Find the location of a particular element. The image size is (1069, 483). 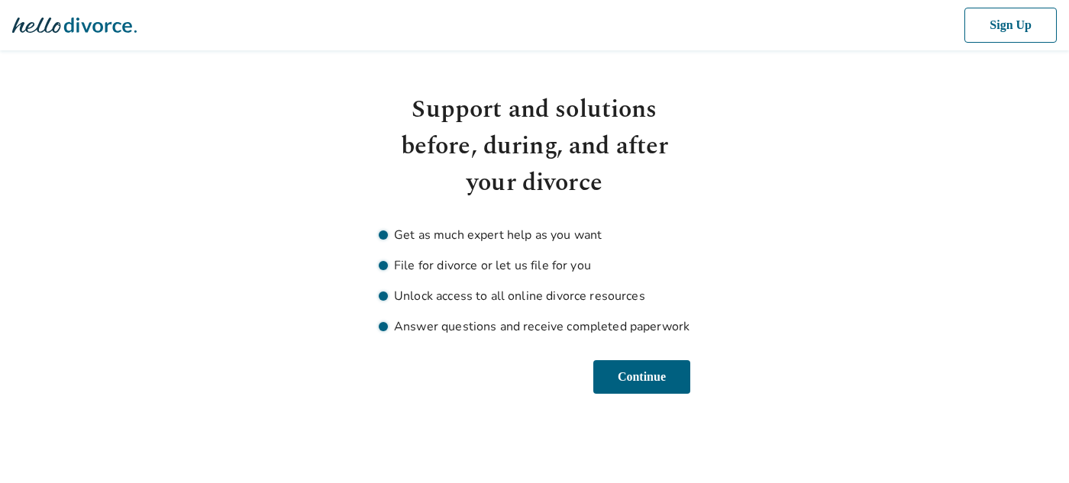

button: Sign Up is located at coordinates (1009, 25).